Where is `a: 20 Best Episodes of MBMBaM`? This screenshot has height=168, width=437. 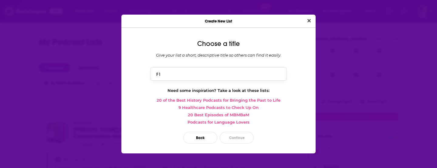
a: 20 Best Episodes of MBMBaM is located at coordinates (218, 114).